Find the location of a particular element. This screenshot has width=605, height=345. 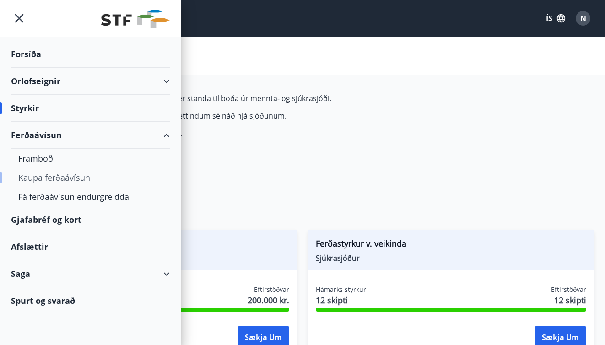

div: Ferðaávísun is located at coordinates (90, 135).